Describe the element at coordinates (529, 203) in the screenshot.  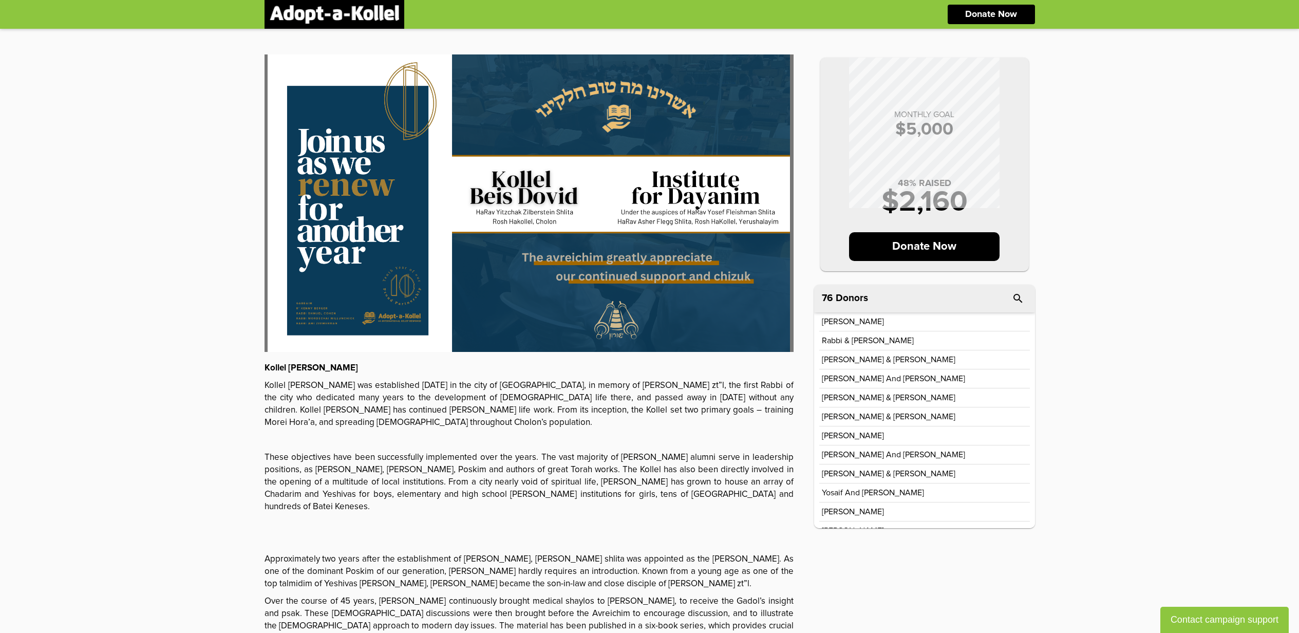
I see `img: I2vVEkmzLd.fvn3D5NTra.png` at that location.